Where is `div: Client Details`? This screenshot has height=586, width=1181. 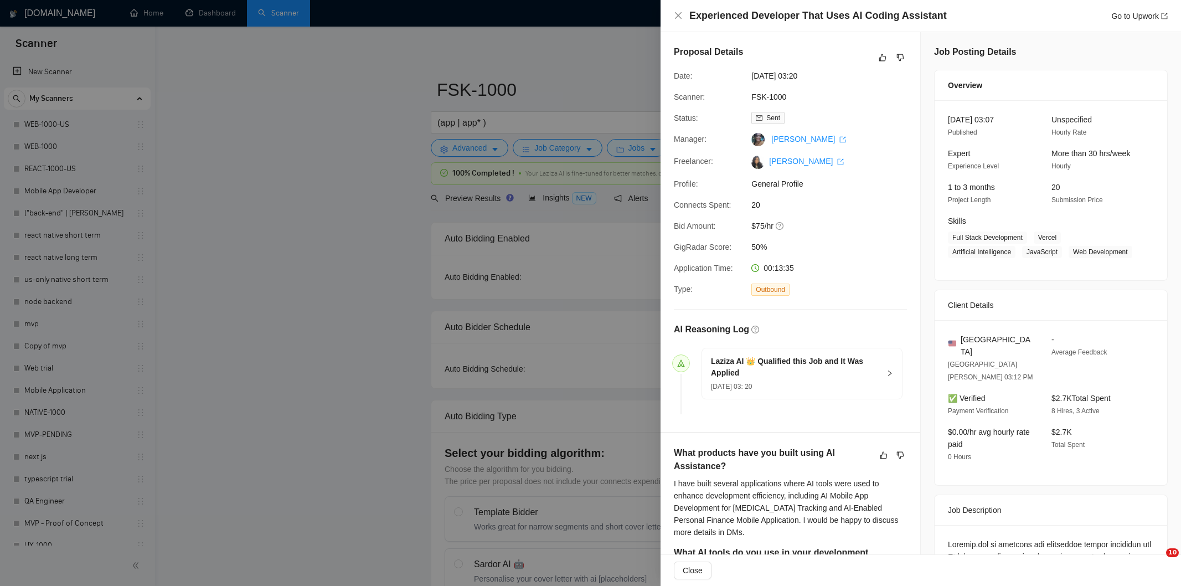
div: Client Details is located at coordinates (1051, 305).